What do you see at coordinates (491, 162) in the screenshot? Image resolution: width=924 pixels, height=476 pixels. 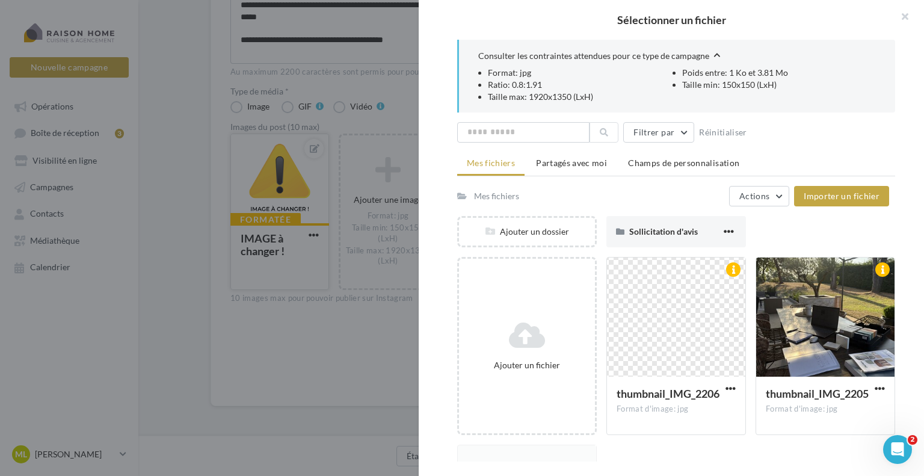 I see `span: Mes fichiers` at bounding box center [491, 162].